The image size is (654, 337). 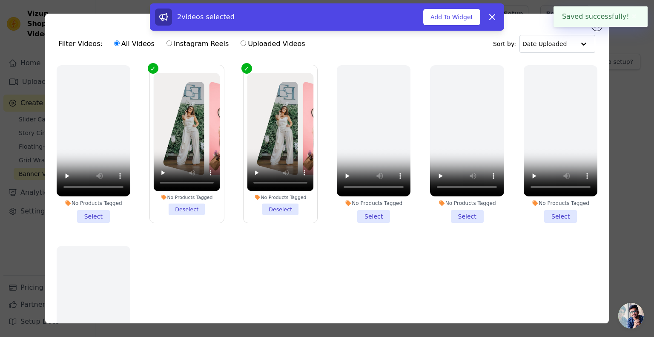 What do you see at coordinates (452, 17) in the screenshot?
I see `button: Add To Widget` at bounding box center [452, 17].